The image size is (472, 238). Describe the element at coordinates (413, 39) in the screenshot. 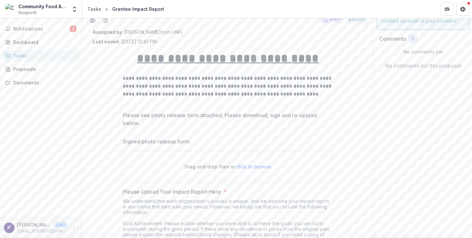

I see `span: 0` at that location.